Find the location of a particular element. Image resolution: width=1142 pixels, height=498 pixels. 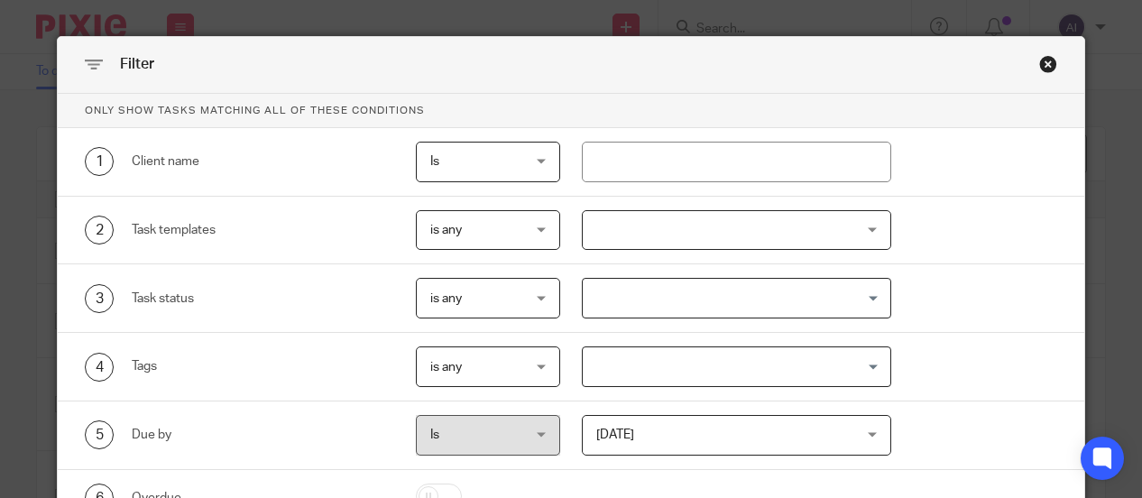

div: 5 is located at coordinates (99, 435).